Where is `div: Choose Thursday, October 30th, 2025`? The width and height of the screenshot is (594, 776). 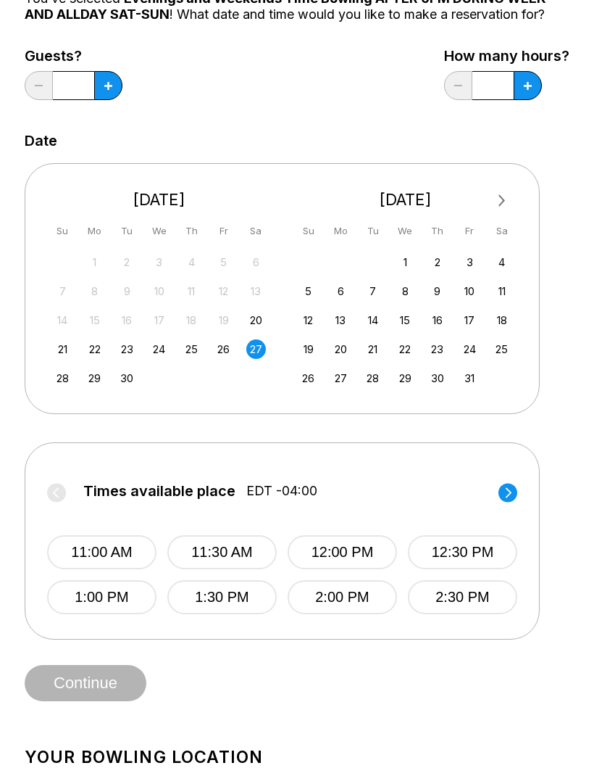
div: Choose Thursday, October 30th, 2025 is located at coordinates (437, 378).